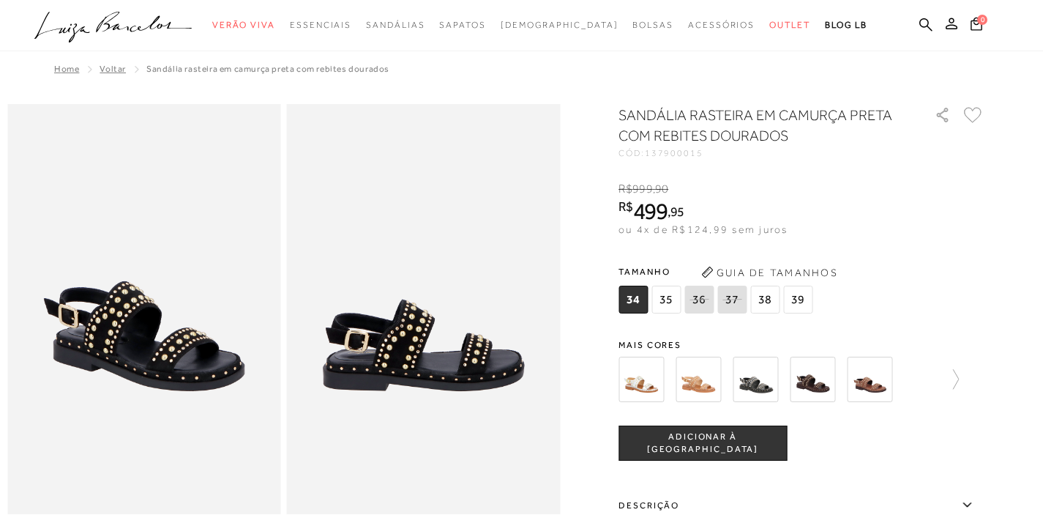 The image size is (1043, 515). What do you see at coordinates (113, 69) in the screenshot?
I see `a: Voltar` at bounding box center [113, 69].